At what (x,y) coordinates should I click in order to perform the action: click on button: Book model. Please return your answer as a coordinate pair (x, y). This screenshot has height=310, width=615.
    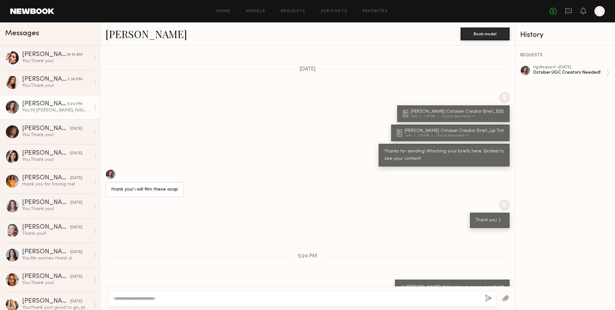
    Looking at the image, I should click on (485, 34).